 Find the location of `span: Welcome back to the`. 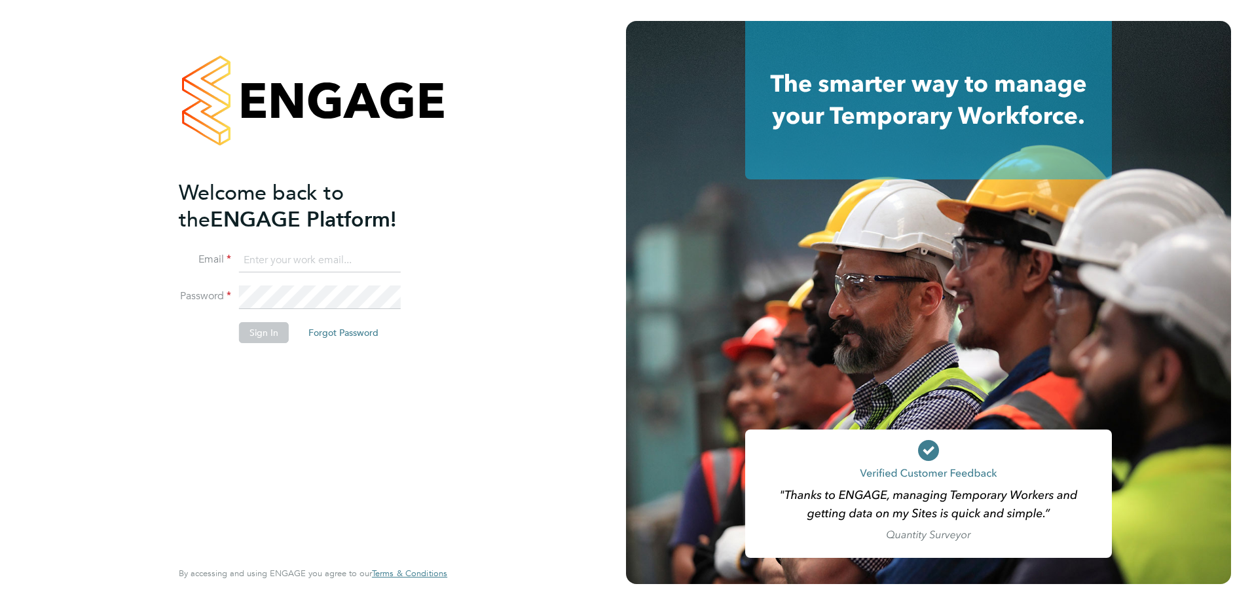

span: Welcome back to the is located at coordinates (261, 206).